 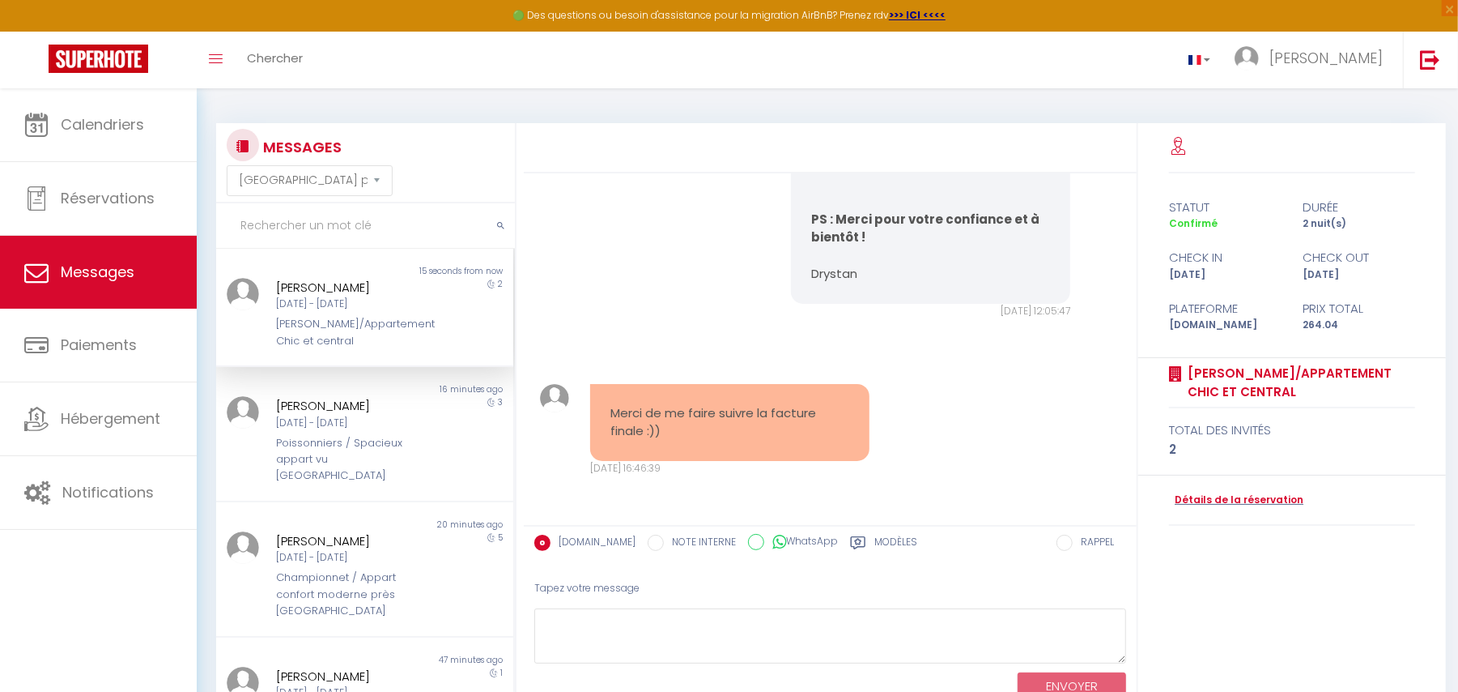 What do you see at coordinates (501, 672) in the screenshot?
I see `span: 1` at bounding box center [501, 672].